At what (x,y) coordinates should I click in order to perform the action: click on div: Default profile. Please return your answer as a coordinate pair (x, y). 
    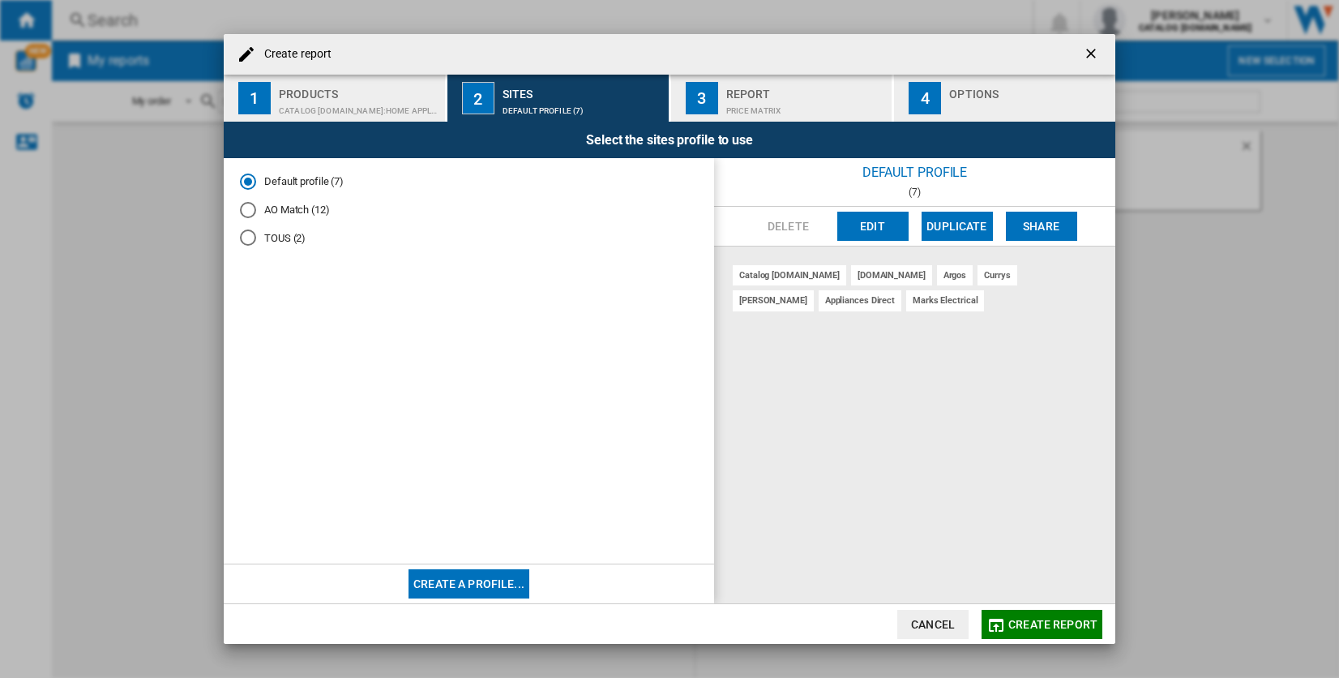
    Looking at the image, I should click on (914, 172).